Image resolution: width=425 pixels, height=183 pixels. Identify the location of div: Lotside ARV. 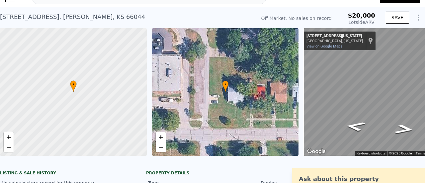
(362, 22).